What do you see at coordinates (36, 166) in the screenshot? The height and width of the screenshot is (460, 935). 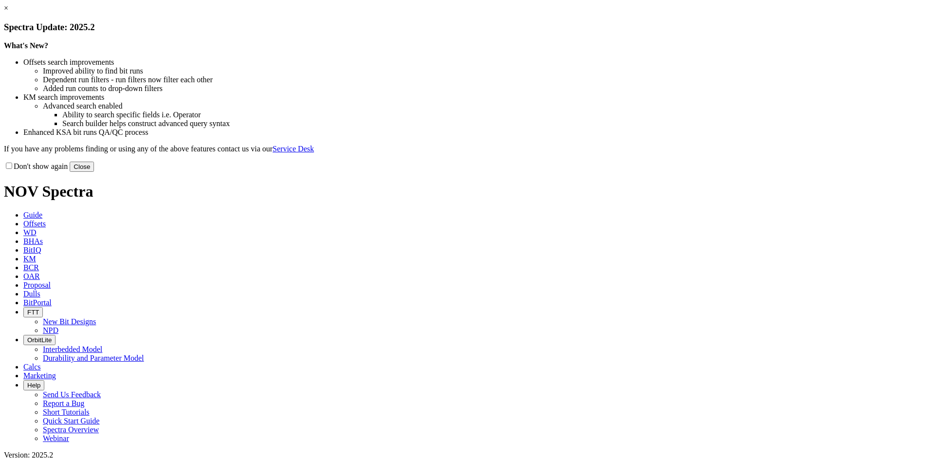 I see `label: Don't show again` at bounding box center [36, 166].